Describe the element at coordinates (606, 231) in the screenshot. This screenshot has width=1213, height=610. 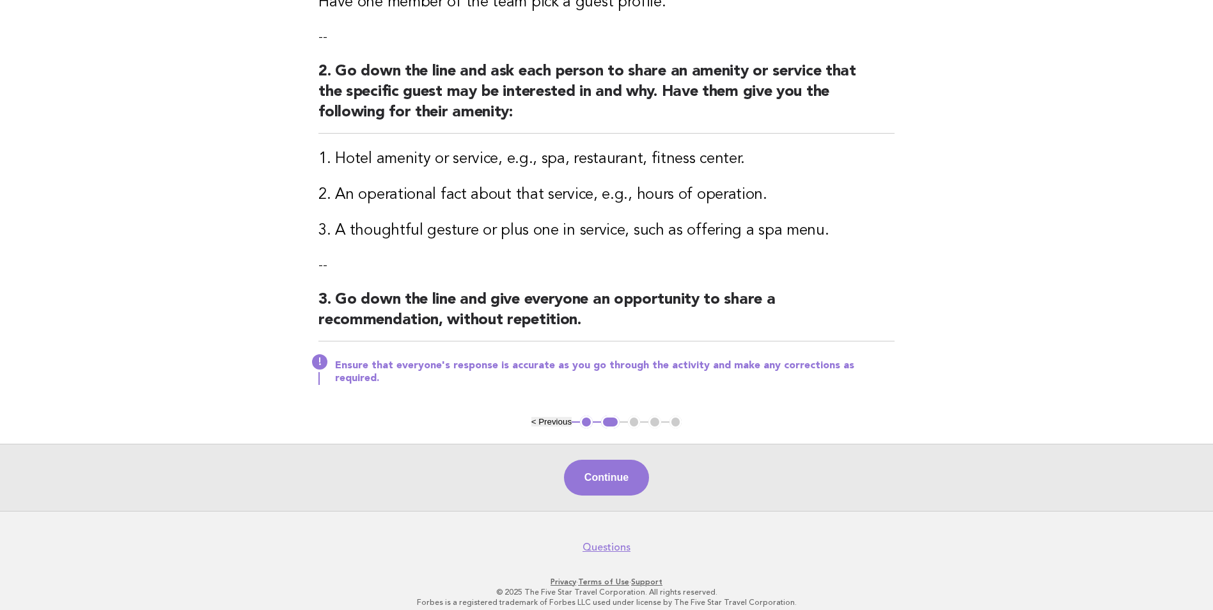
I see `h3: 3. A thoughtful gesture or plus one in service, such as offering a spa menu.` at that location.